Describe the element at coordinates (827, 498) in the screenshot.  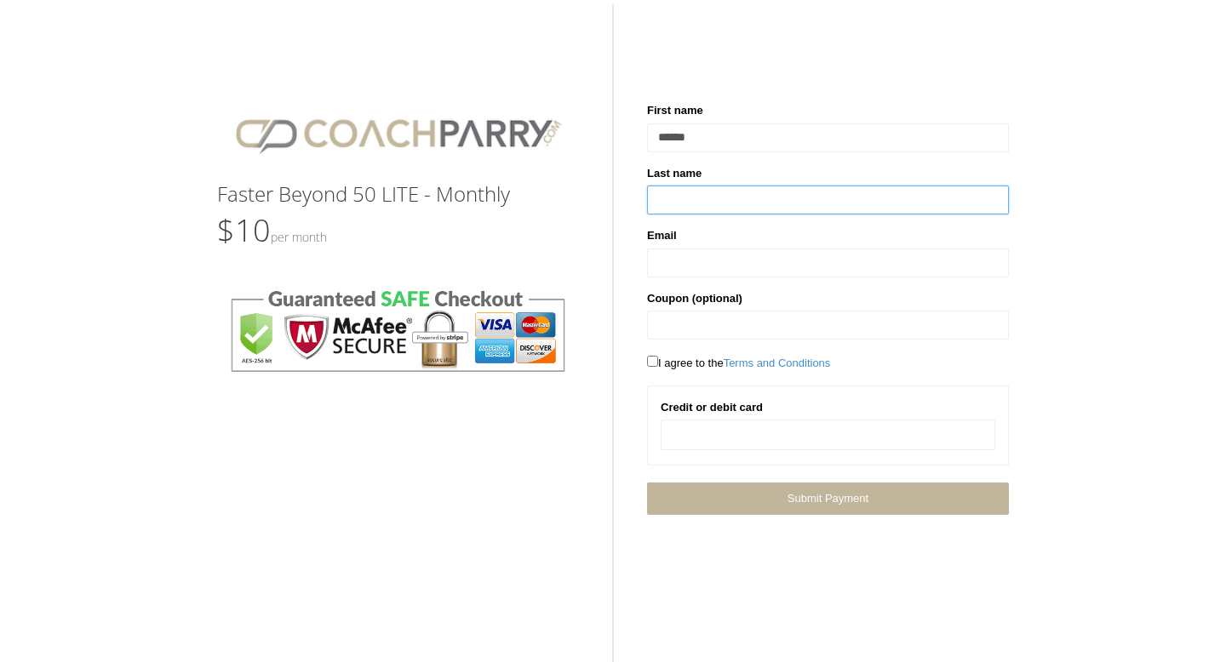
I see `span: Submit Payment` at that location.